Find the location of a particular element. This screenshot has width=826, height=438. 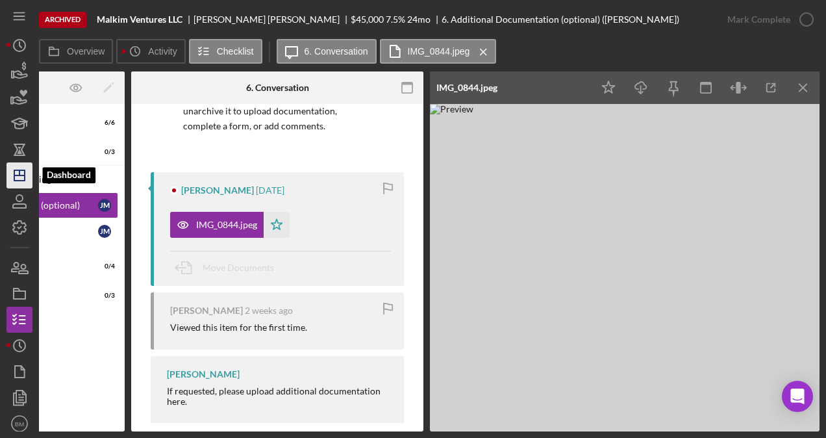

div: Viewed this item for the first time. is located at coordinates (238, 327).